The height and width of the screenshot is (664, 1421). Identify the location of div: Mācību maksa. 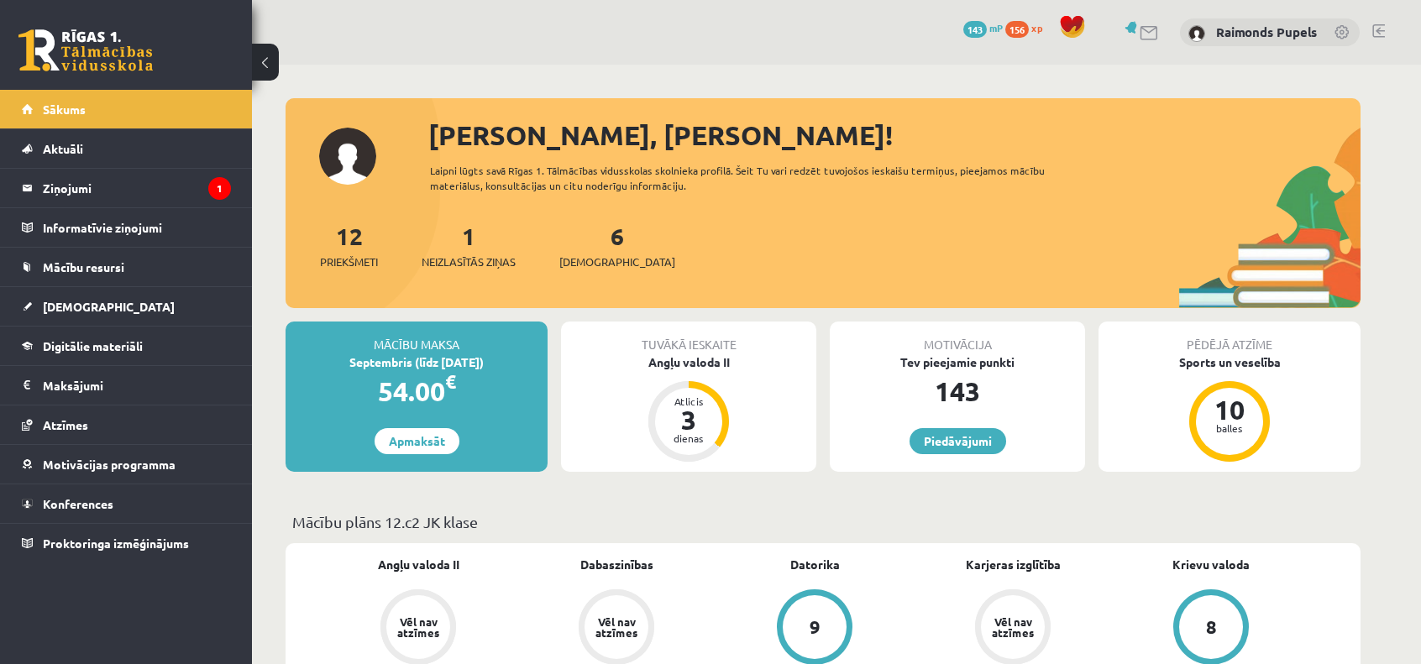
(416, 338).